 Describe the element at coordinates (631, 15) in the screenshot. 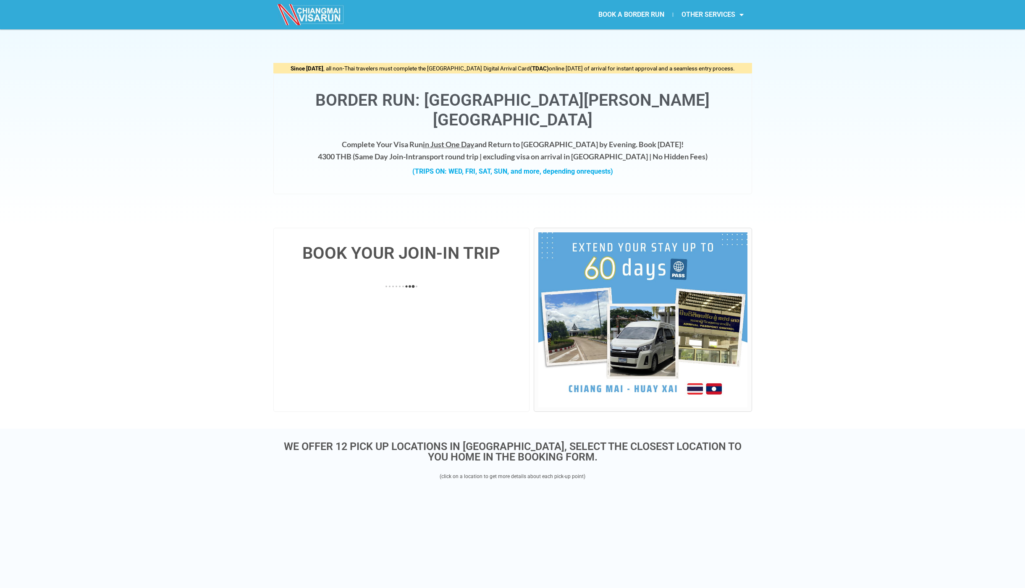

I see `a: BOOK A BORDER RUN` at that location.